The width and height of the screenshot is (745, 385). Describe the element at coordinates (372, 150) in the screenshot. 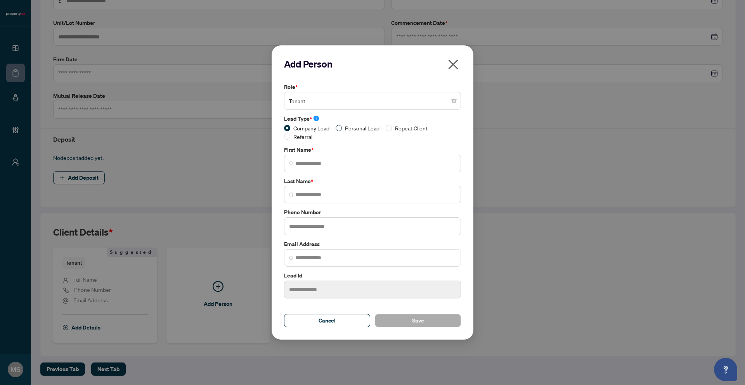

I see `label: First Name` at that location.